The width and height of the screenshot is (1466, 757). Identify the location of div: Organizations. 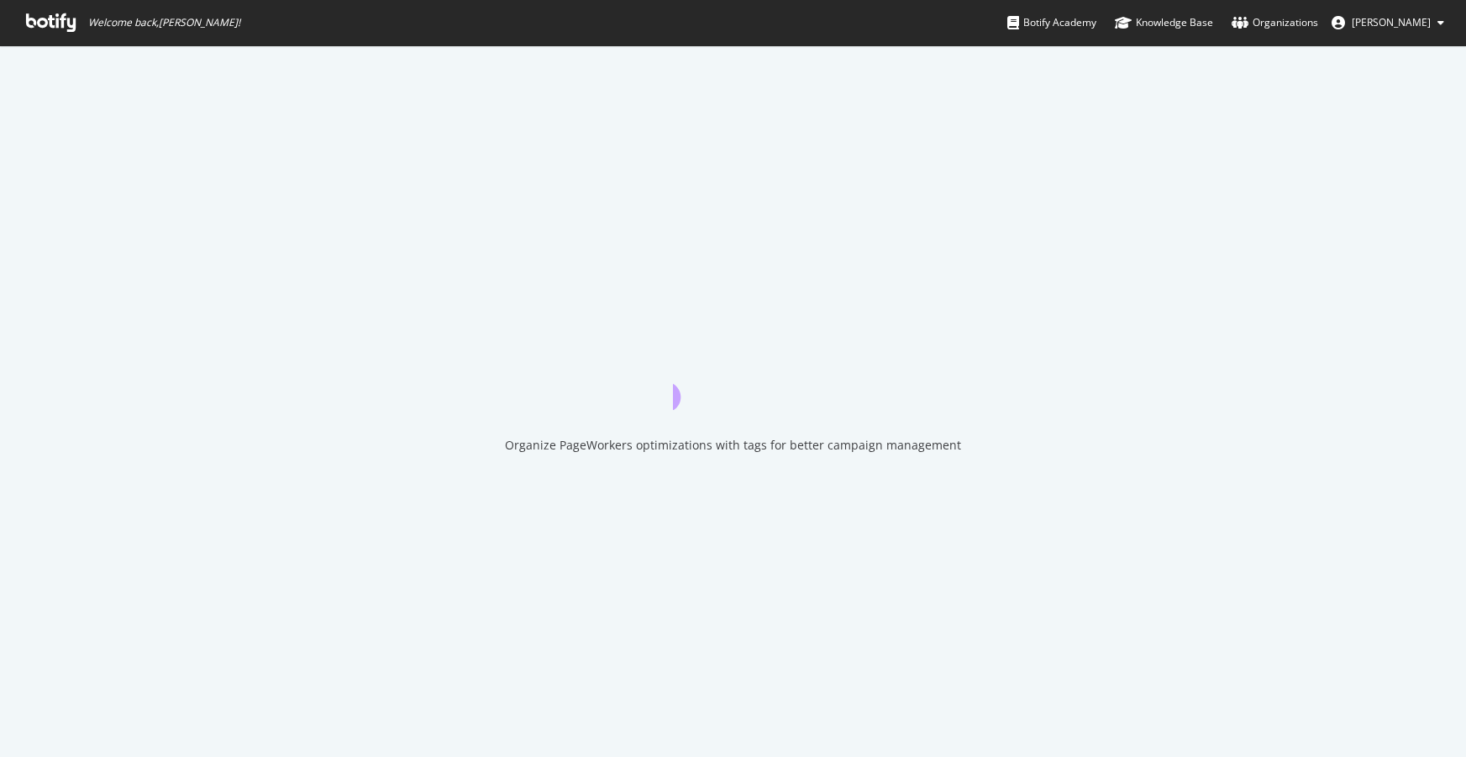
(1275, 23).